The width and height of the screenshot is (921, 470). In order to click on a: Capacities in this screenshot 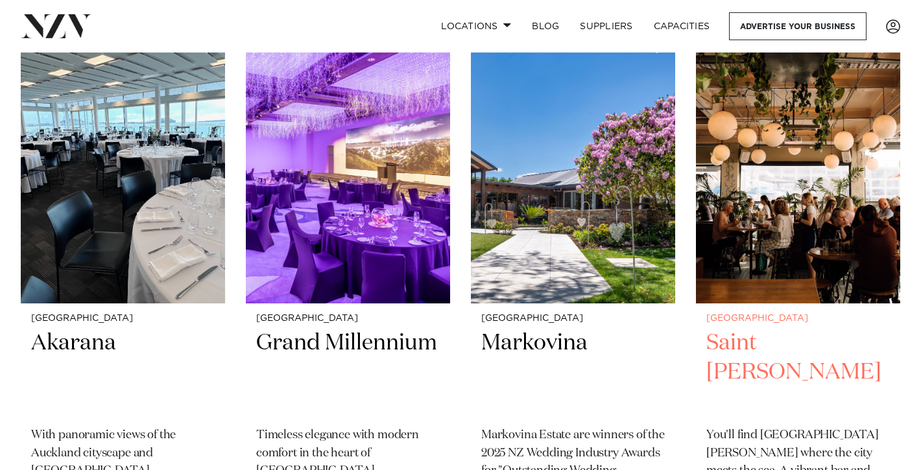, I will do `click(682, 26)`.